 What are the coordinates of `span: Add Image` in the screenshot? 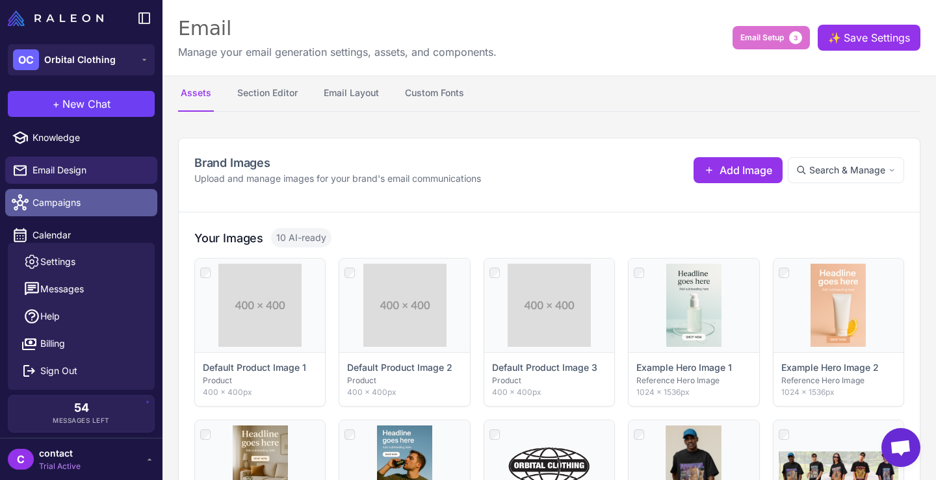 It's located at (745, 170).